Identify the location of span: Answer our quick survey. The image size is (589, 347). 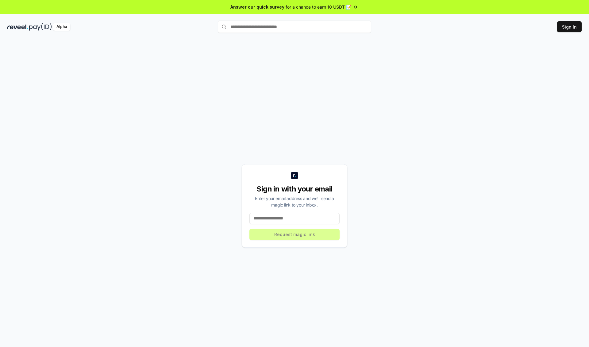
(258, 7).